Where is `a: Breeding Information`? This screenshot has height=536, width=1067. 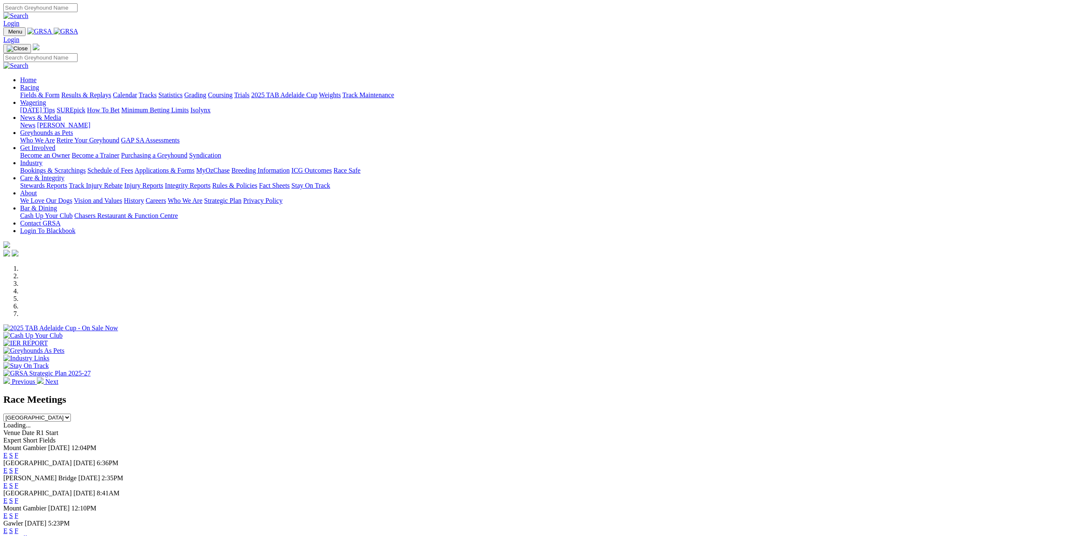
a: Breeding Information is located at coordinates (260, 170).